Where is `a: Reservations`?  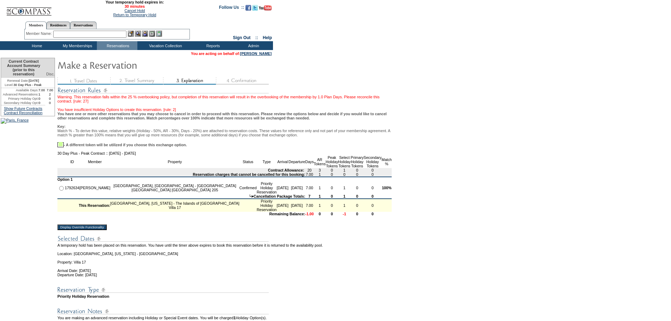 a: Reservations is located at coordinates (83, 25).